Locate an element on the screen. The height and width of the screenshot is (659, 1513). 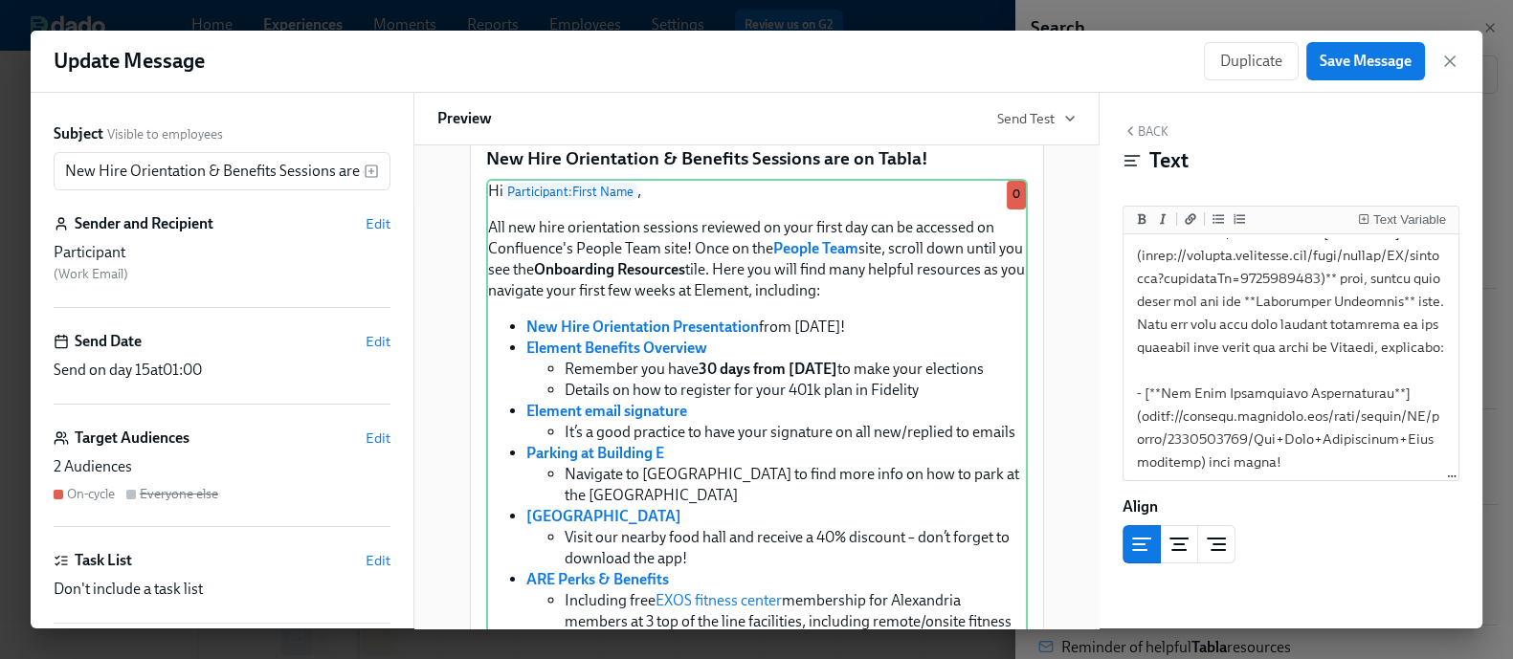
button: Add bold text is located at coordinates (1142, 219).